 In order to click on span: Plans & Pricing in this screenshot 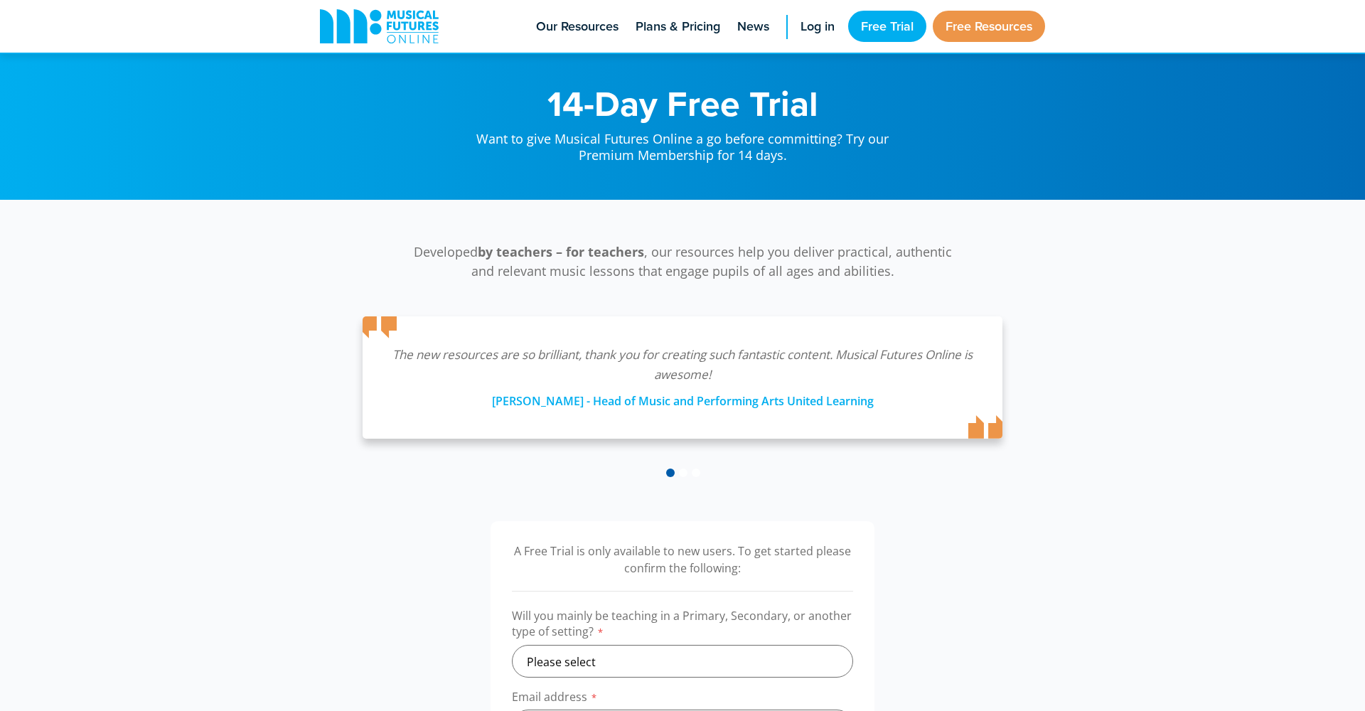, I will do `click(677, 26)`.